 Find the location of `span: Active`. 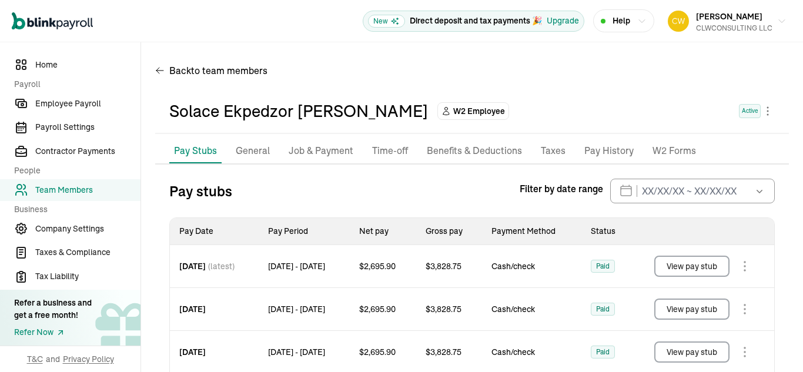

span: Active is located at coordinates (749, 111).